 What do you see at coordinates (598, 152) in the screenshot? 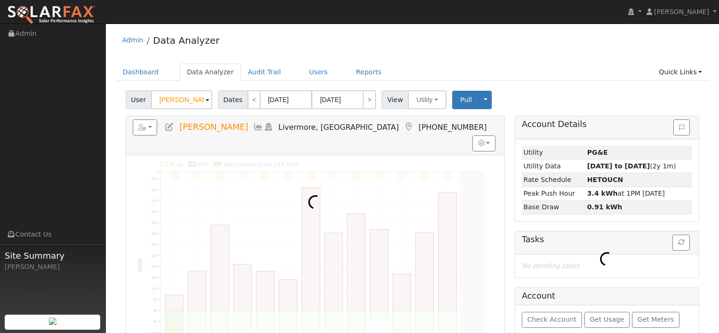
I see `strong: ID: 17298144, authorized: 09/18/25` at bounding box center [598, 152].